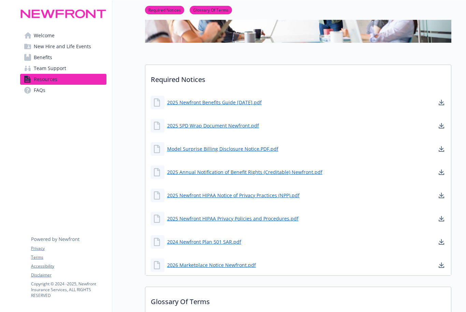  Describe the element at coordinates (69, 248) in the screenshot. I see `a: Privacy` at that location.